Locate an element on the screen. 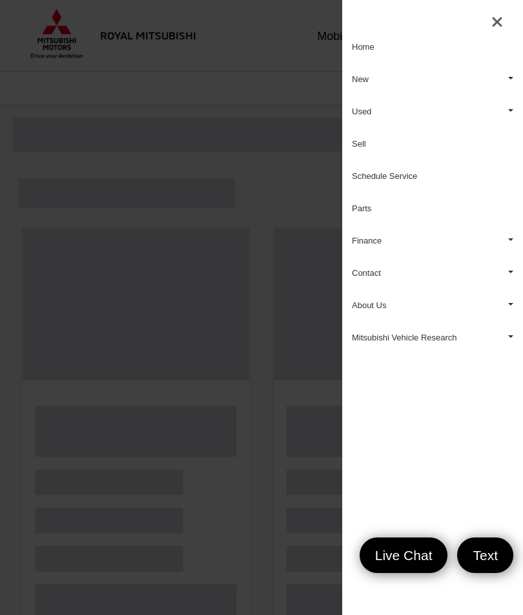  a: New is located at coordinates (433, 79).